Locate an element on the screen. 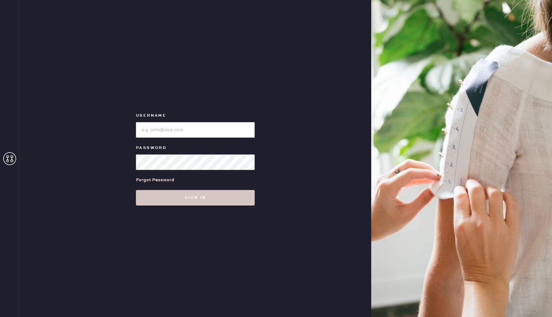  input: e.g. john@doe.com is located at coordinates (195, 130).